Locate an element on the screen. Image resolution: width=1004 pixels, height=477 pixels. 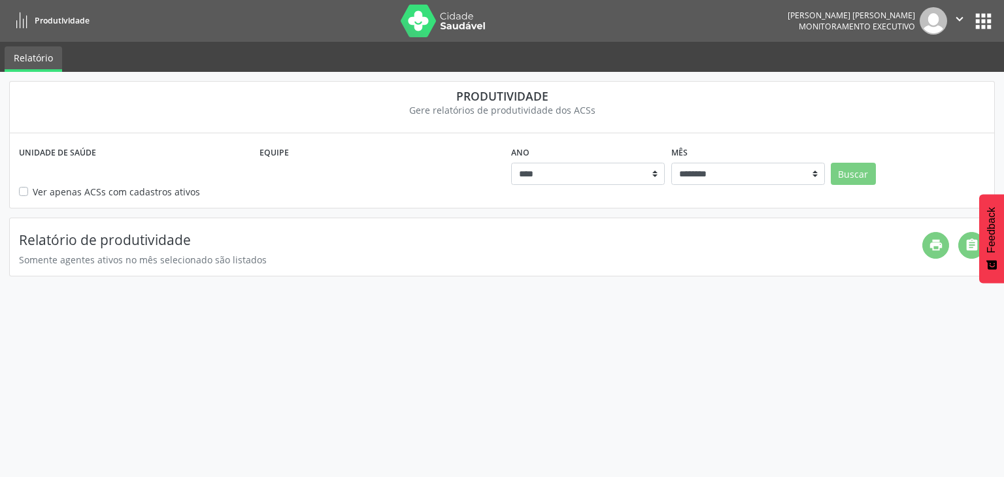
div: Gere relatórios de produtividade dos ACSs is located at coordinates (502, 110).